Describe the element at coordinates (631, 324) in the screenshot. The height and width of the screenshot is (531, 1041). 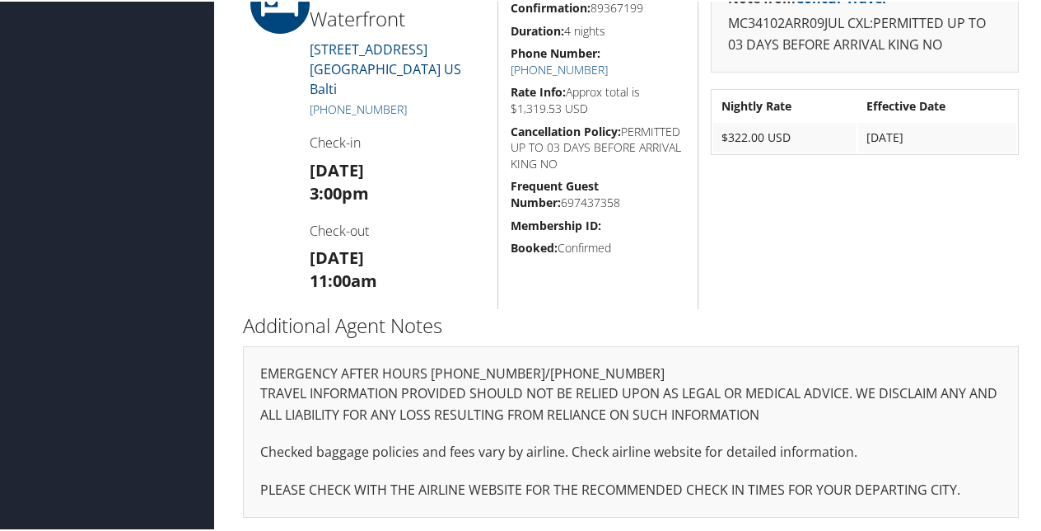
I see `h2: Additional Agent Notes` at that location.